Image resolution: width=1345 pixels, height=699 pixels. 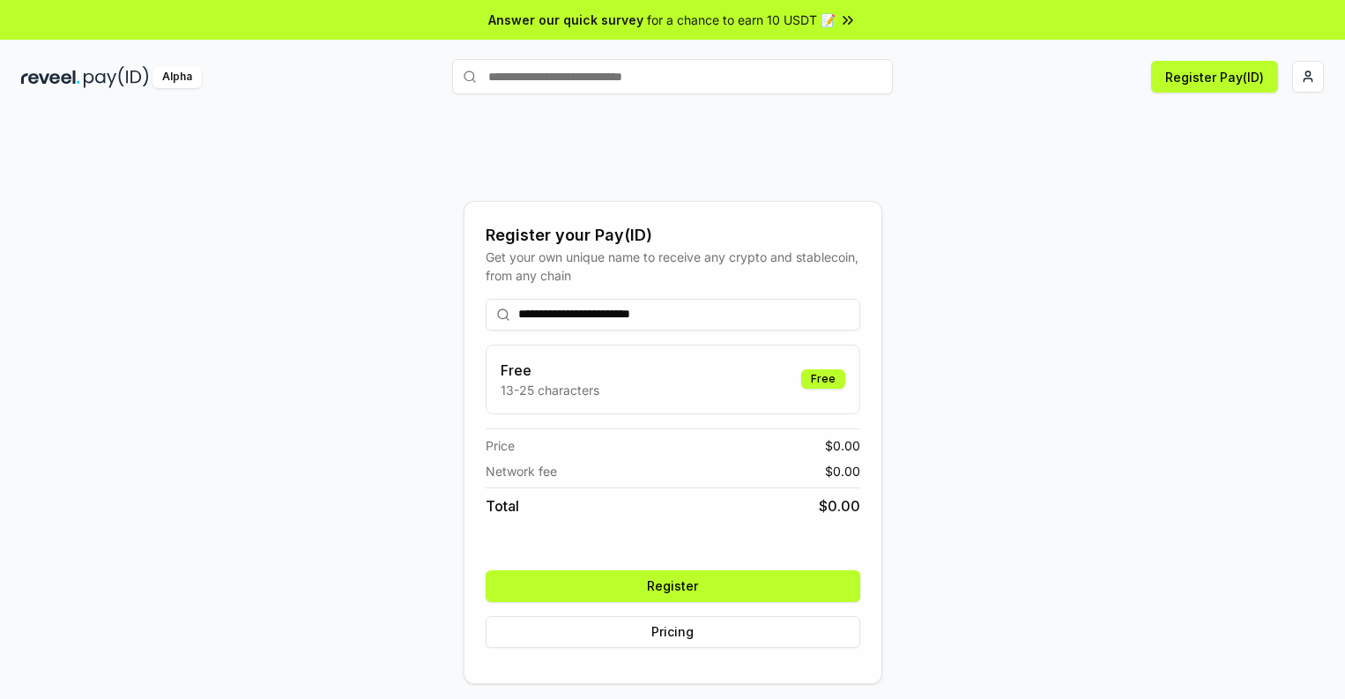 I want to click on button: Register, so click(x=672, y=586).